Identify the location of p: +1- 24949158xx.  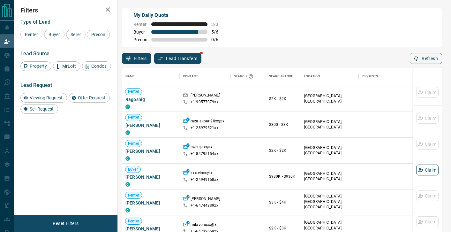
(204, 180).